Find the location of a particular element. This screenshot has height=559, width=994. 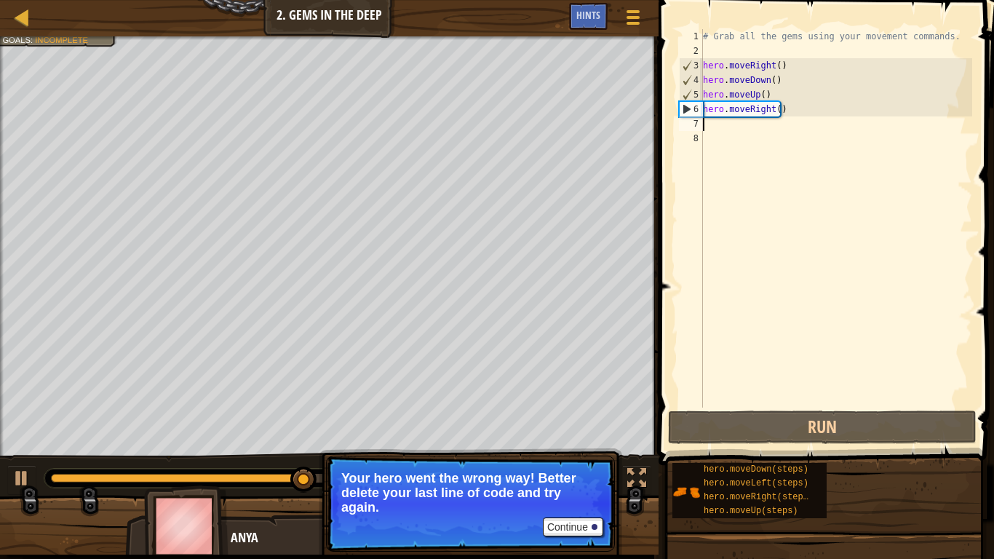

button: Toggle fullscreen is located at coordinates (637, 480).